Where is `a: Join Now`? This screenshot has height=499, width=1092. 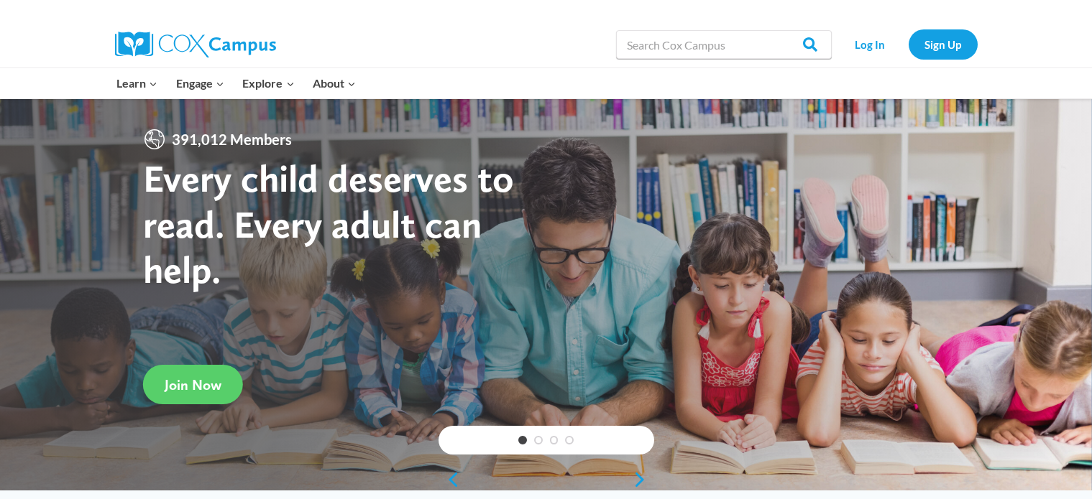
a: Join Now is located at coordinates (193, 384).